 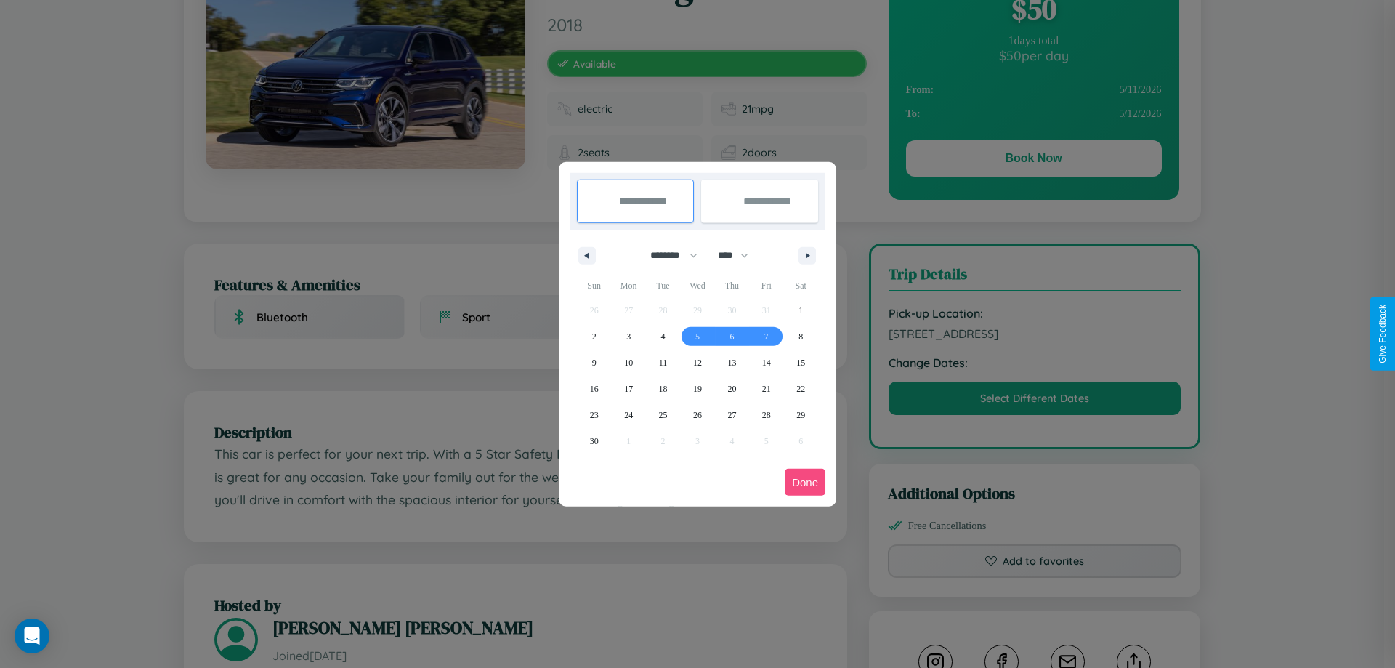 I want to click on span: Tue, so click(x=663, y=286).